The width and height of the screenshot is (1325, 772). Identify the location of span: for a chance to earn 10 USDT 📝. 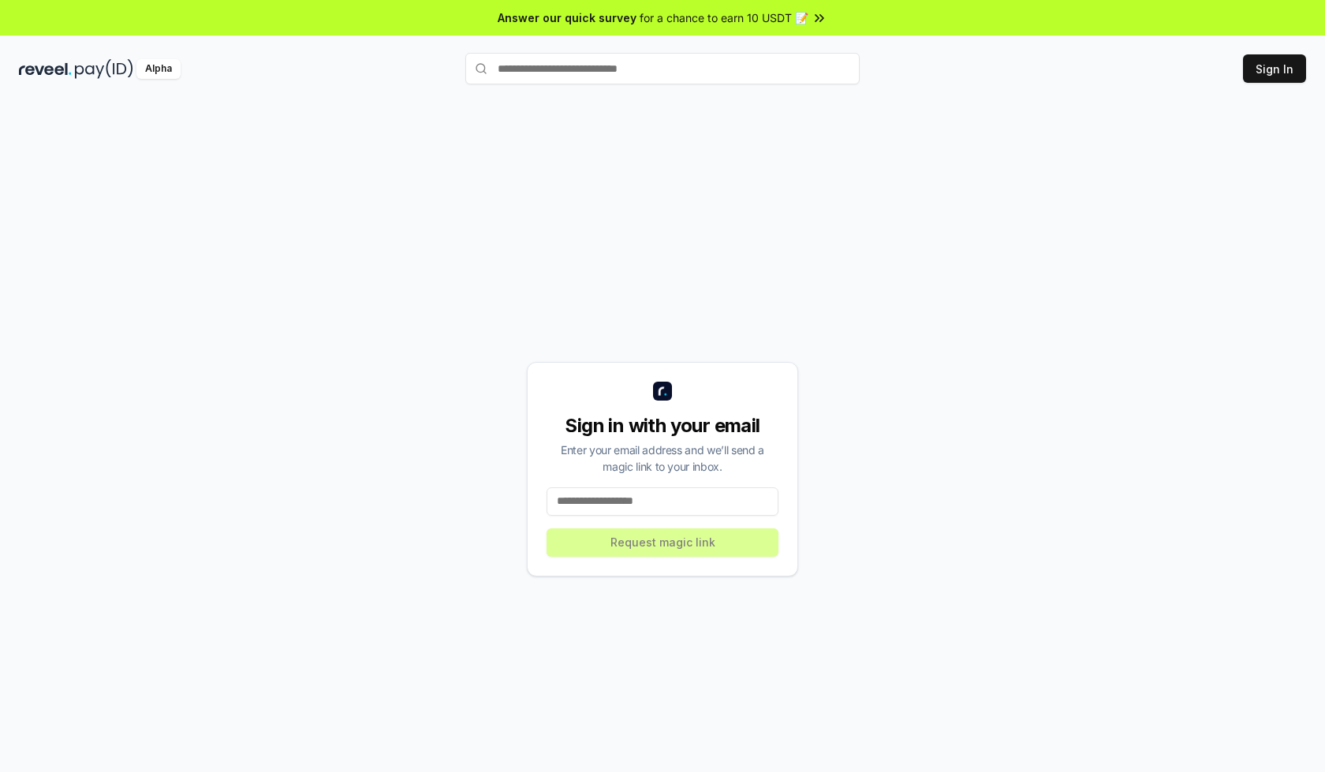
(724, 17).